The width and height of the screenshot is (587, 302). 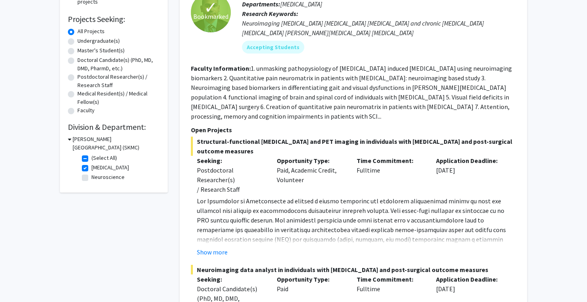 I want to click on h2: Projects Seeking:, so click(x=114, y=19).